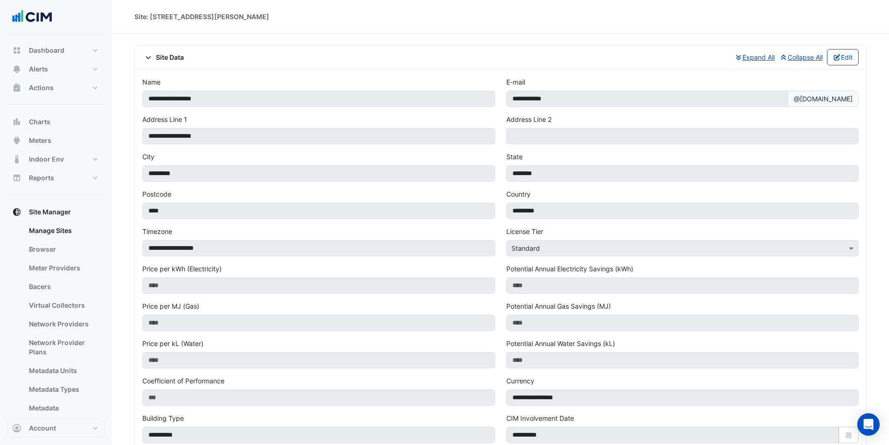 The width and height of the screenshot is (889, 445). Describe the element at coordinates (17, 88) in the screenshot. I see `app-icon: Actions` at that location.